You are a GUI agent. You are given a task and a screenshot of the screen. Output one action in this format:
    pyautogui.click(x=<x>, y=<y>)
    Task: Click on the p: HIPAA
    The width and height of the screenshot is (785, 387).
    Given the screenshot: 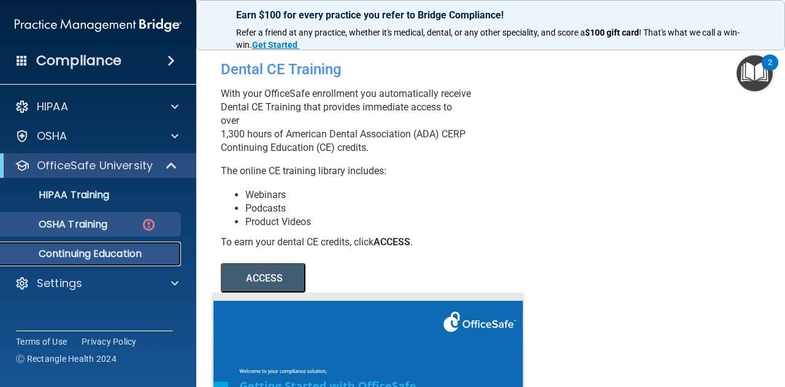 What is the action you would take?
    pyautogui.click(x=52, y=107)
    